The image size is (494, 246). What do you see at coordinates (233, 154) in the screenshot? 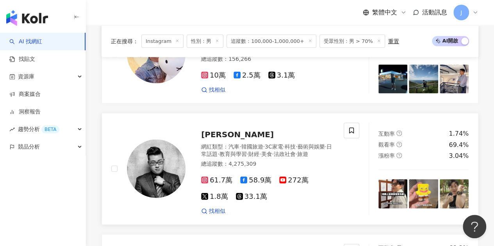
I see `span: 教育與學習` at bounding box center [233, 154].